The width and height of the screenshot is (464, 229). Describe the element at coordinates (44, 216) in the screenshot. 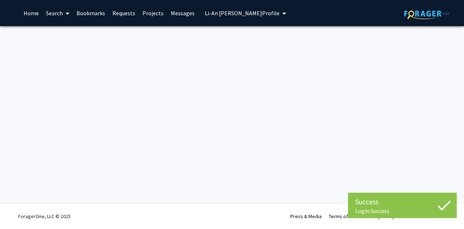

I see `div: ForagerOne, LLC © 2025` at that location.